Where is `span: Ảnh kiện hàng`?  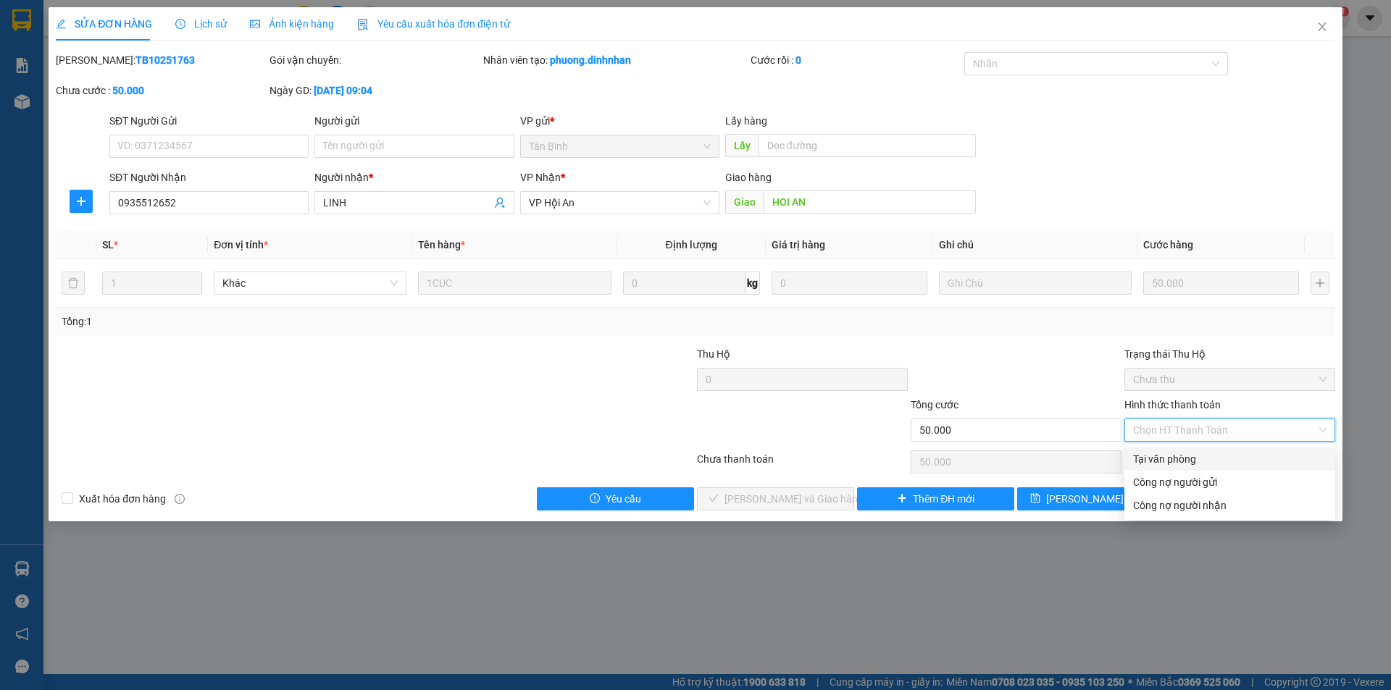 span: Ảnh kiện hàng is located at coordinates (292, 24).